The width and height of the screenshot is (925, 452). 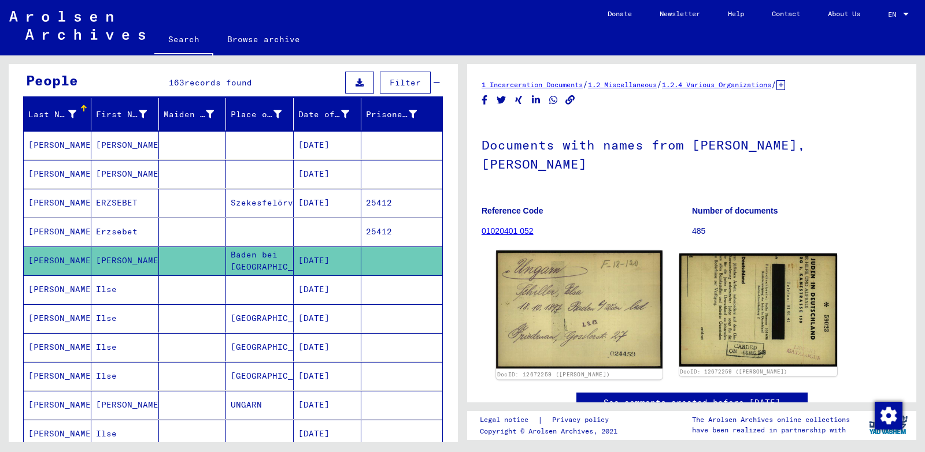 I want to click on mat-header-cell: Prisoner #, so click(x=402, y=114).